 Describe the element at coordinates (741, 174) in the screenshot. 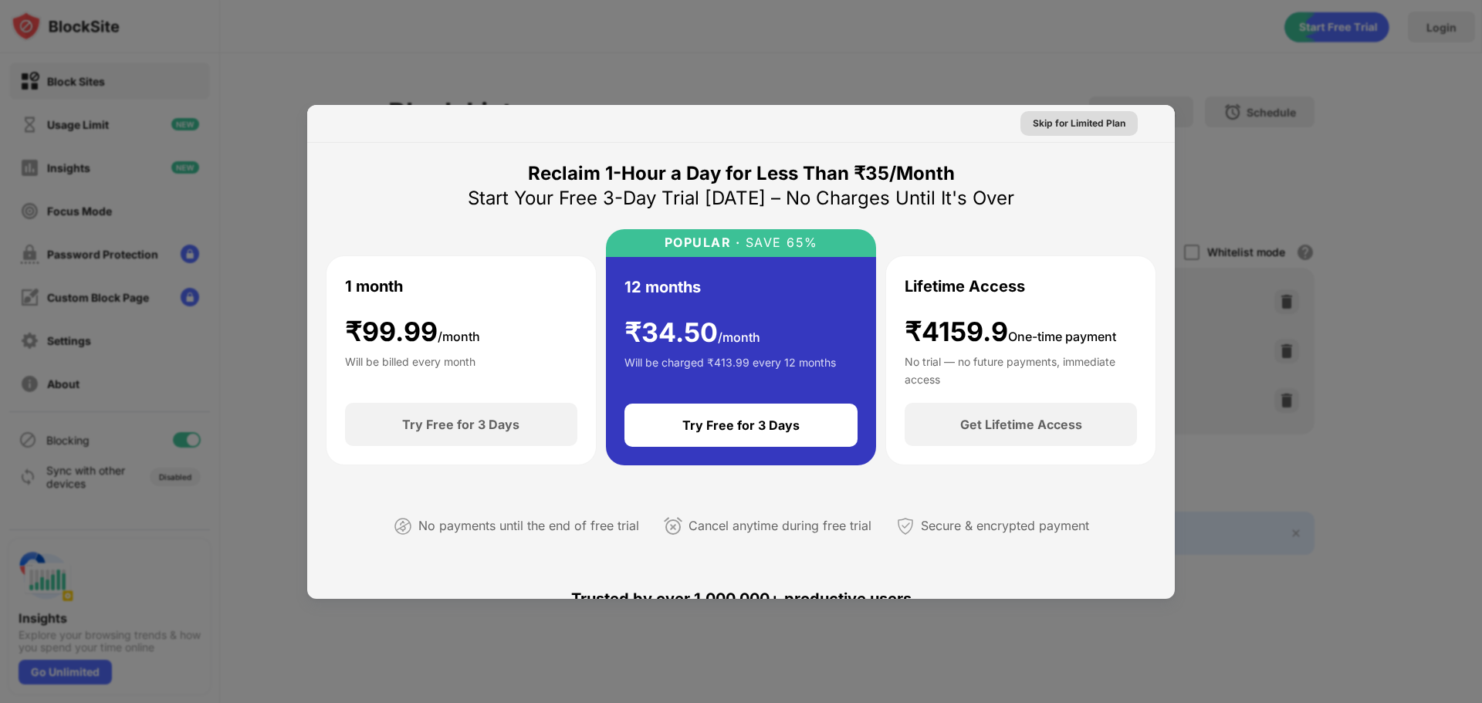

I see `div: Reclaim 1-Hour a Day for Less Than ₹35/Month` at that location.